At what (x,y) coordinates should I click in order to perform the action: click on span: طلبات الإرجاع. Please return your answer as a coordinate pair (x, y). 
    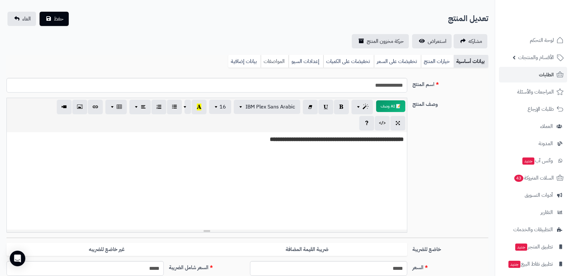
    Looking at the image, I should click on (541, 109).